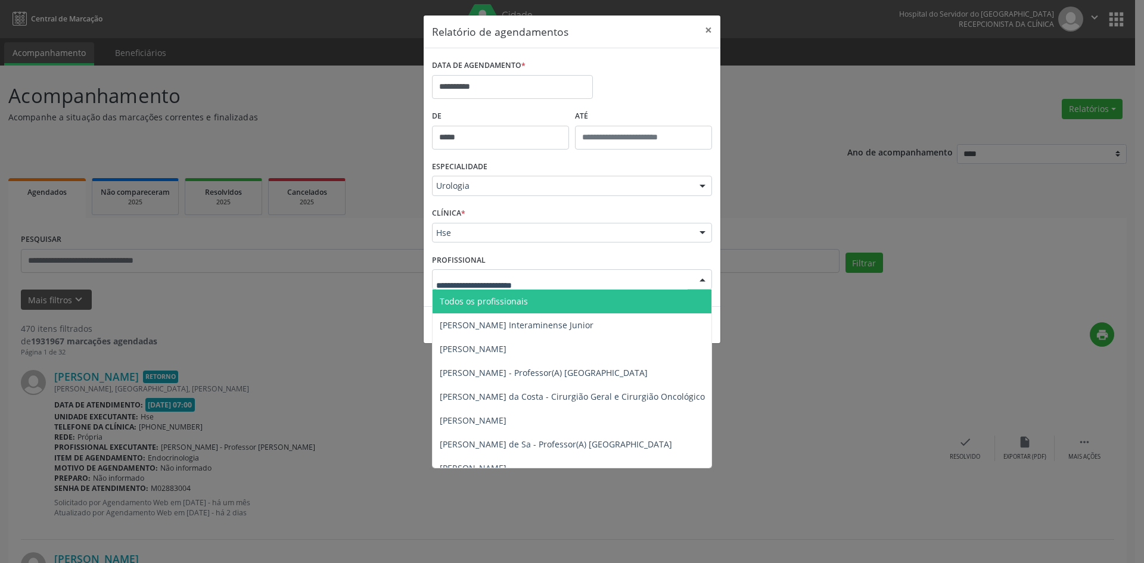 The width and height of the screenshot is (1144, 563). Describe the element at coordinates (449, 213) in the screenshot. I see `label: CLÍNICA` at that location.